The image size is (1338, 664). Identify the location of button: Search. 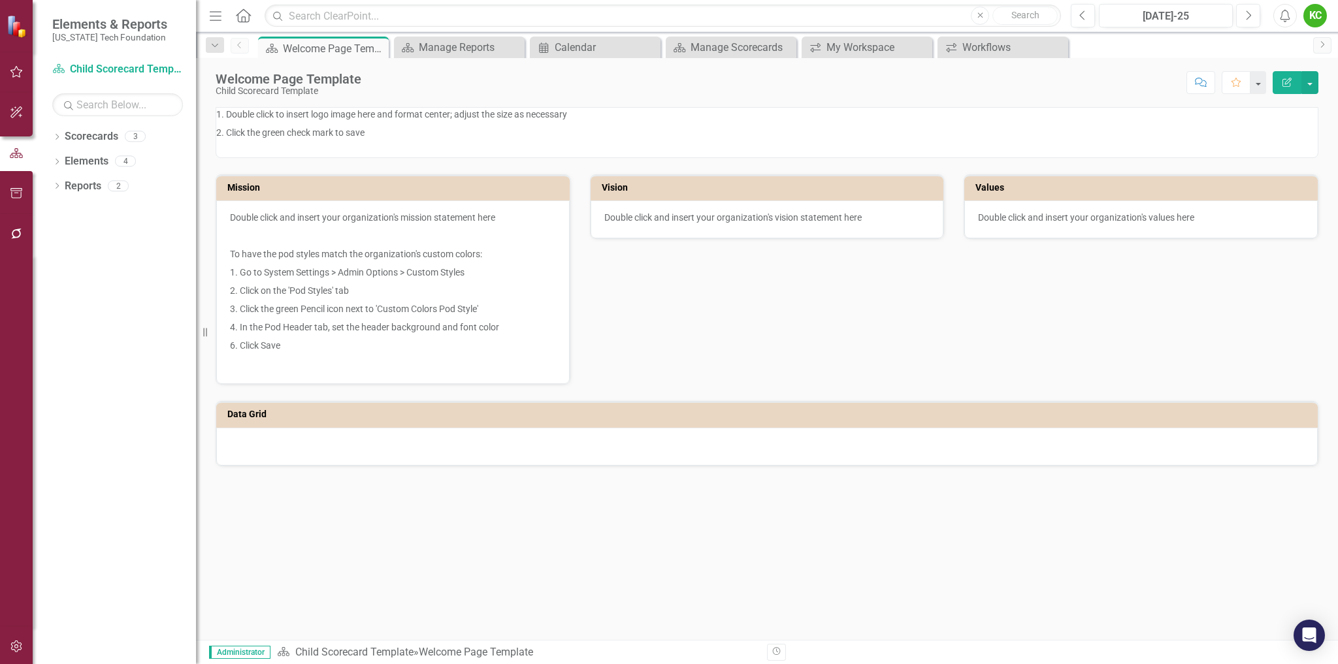
(1025, 16).